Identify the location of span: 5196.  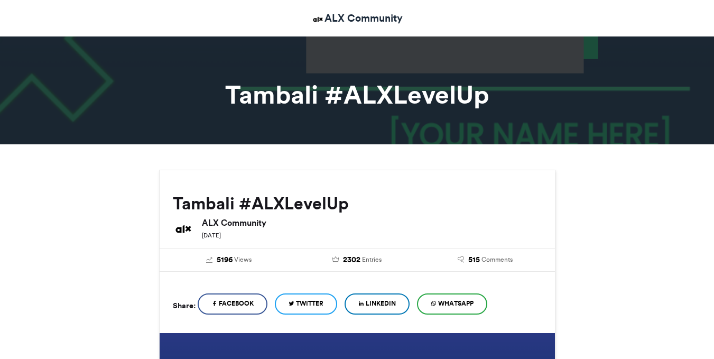
(225, 260).